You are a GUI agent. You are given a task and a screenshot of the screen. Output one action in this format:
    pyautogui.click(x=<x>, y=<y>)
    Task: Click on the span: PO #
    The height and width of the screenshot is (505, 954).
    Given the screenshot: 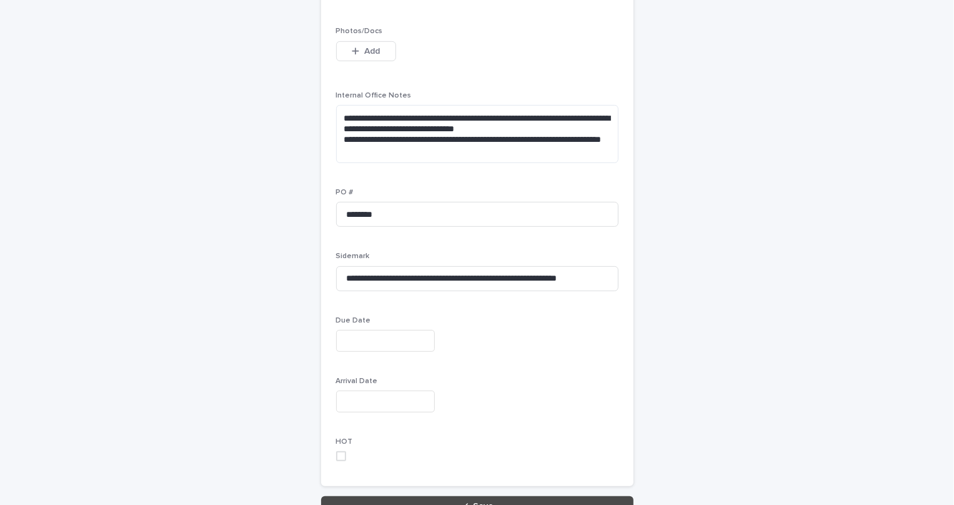 What is the action you would take?
    pyautogui.click(x=345, y=192)
    